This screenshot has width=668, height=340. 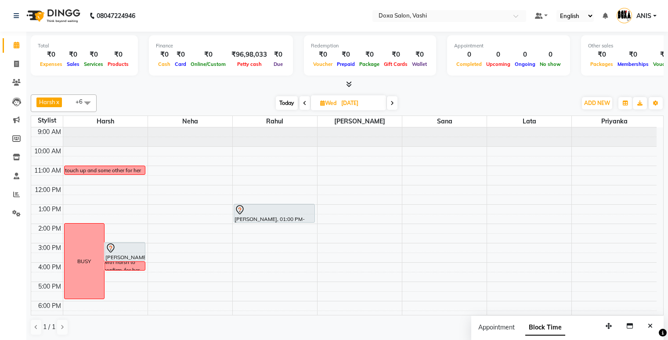 I want to click on span: +6, so click(x=82, y=101).